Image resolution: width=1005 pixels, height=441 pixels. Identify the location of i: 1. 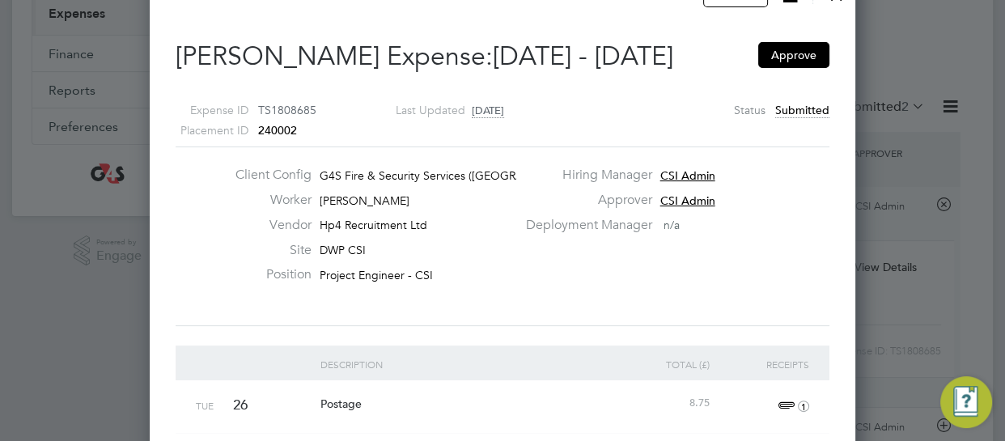
(804, 406).